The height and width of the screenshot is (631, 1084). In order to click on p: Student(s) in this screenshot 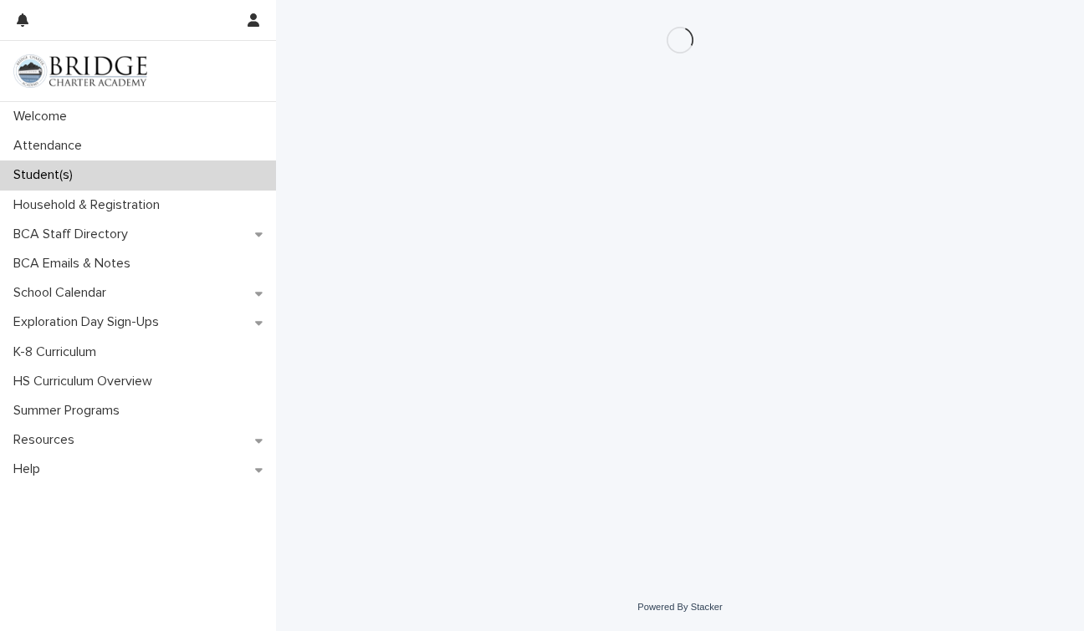, I will do `click(46, 175)`.